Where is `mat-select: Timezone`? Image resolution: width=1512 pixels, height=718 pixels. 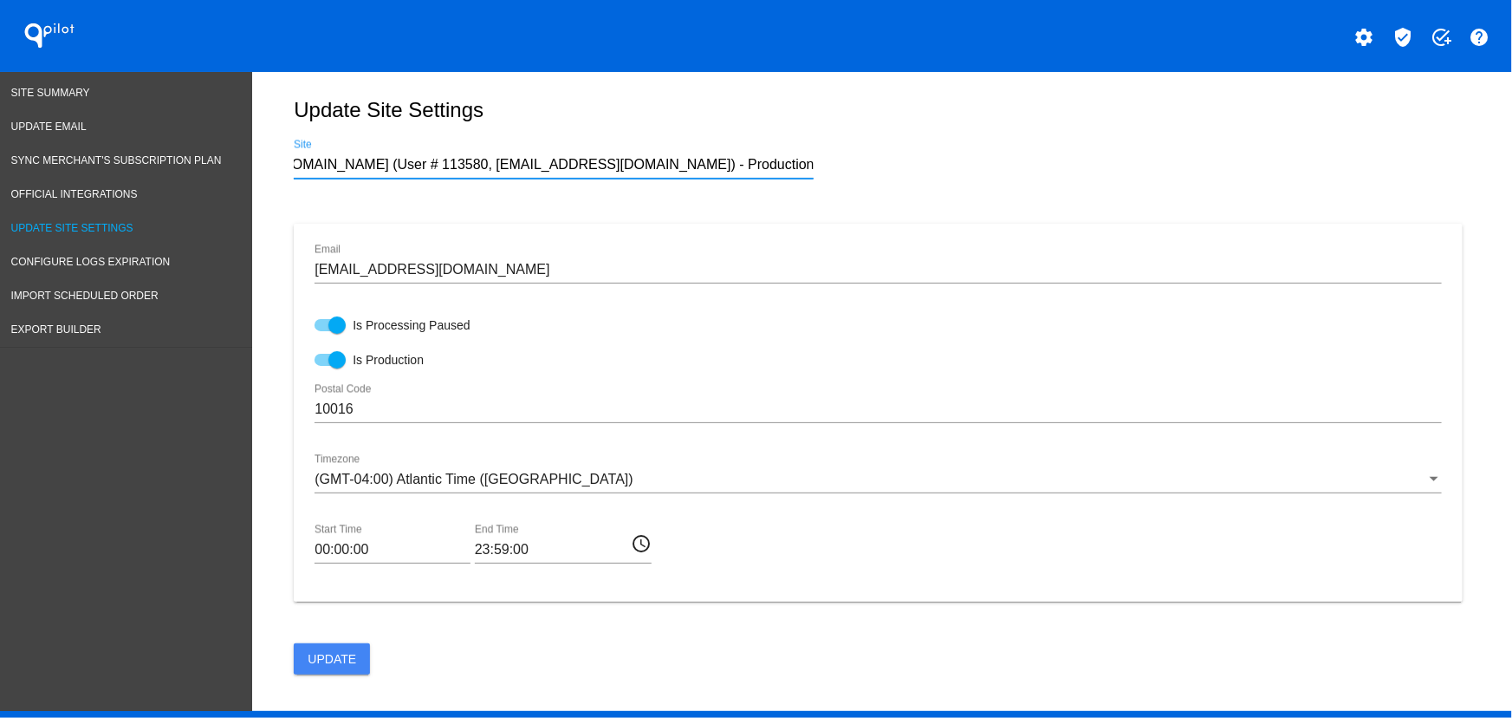
mat-select: Timezone is located at coordinates (878, 479).